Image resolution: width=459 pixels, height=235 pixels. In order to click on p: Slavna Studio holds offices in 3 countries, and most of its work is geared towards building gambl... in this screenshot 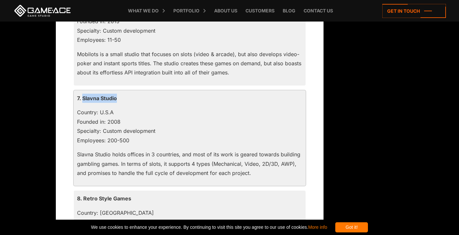, I will do `click(190, 164)`.